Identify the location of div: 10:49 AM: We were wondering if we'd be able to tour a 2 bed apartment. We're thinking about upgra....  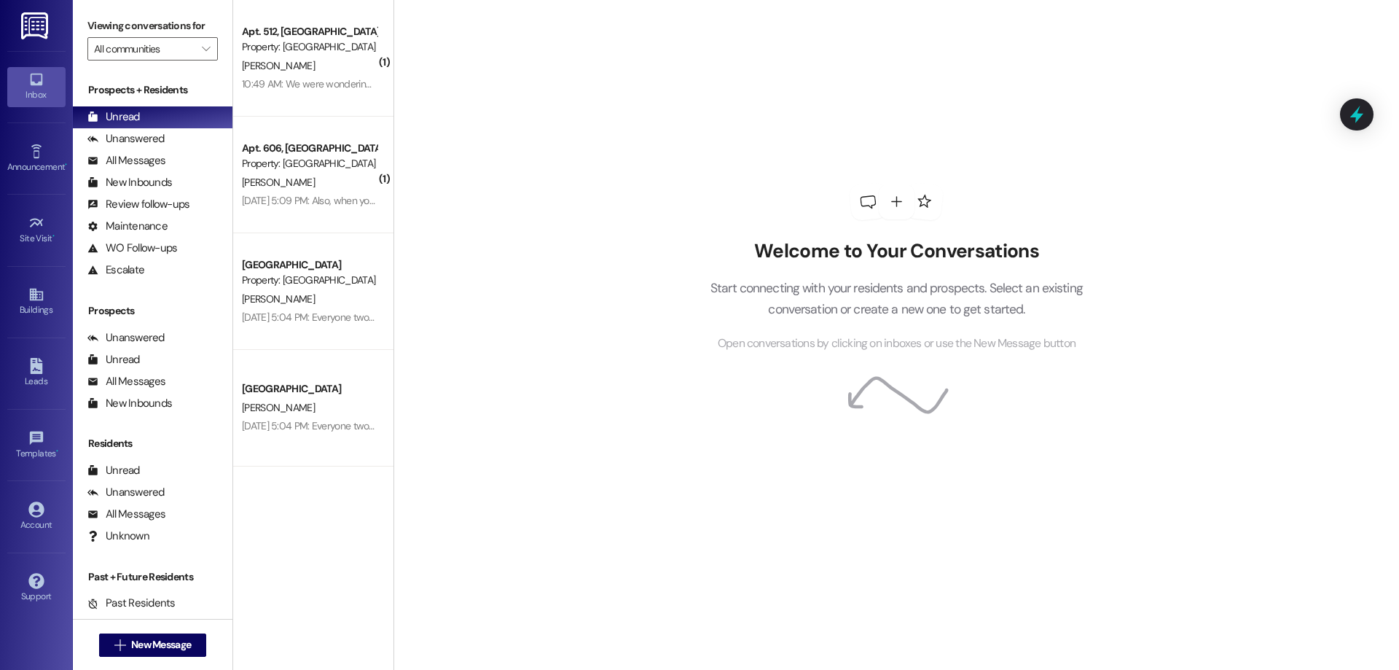
(536, 84).